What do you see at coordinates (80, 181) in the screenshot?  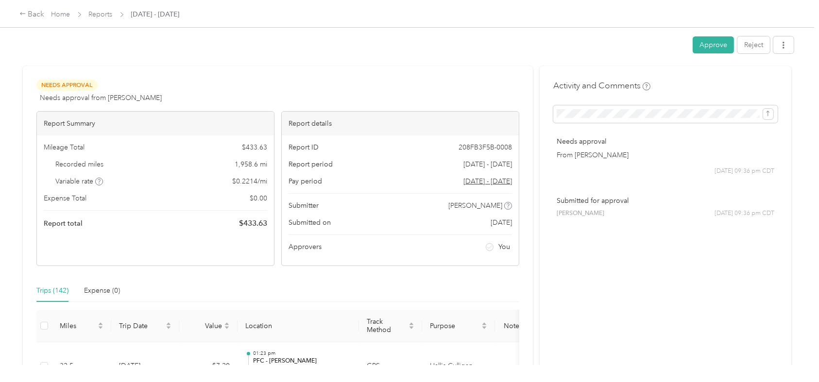 I see `span: Variable rate` at bounding box center [80, 181].